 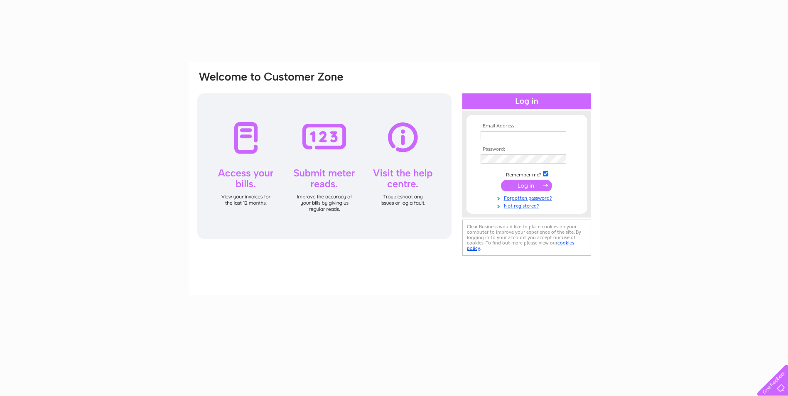 What do you see at coordinates (527, 174) in the screenshot?
I see `td: Remember me?` at bounding box center [527, 174].